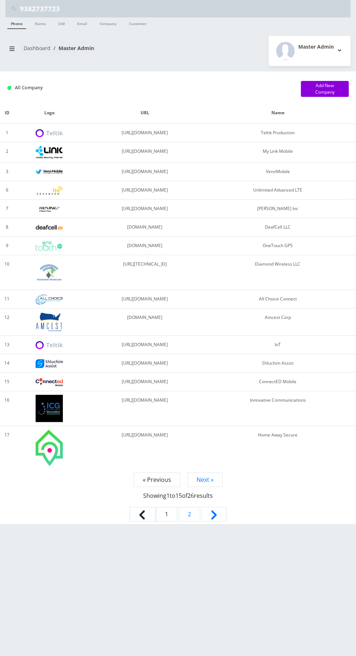 The image size is (356, 656). What do you see at coordinates (309, 51) in the screenshot?
I see `button: Master Admin` at bounding box center [309, 51].